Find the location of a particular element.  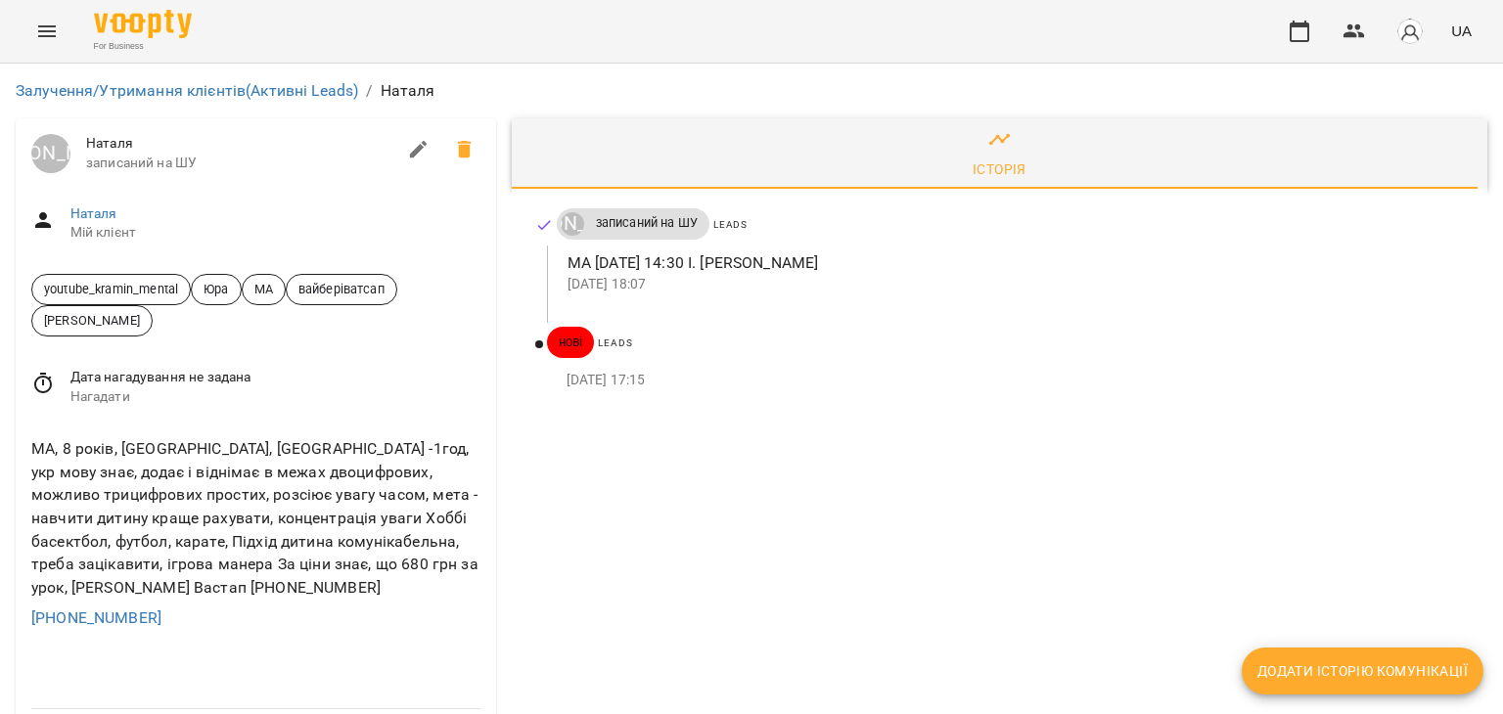

span: вайберіватсап is located at coordinates (341, 289).